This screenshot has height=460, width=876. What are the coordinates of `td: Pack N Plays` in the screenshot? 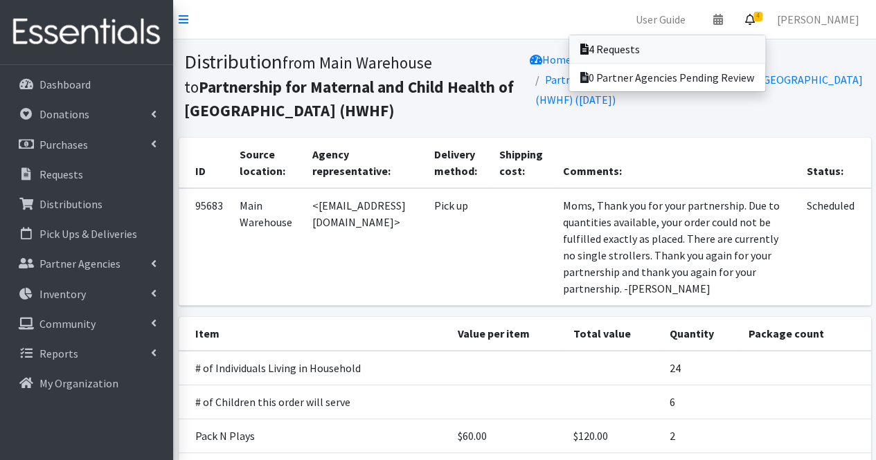 It's located at (314, 435).